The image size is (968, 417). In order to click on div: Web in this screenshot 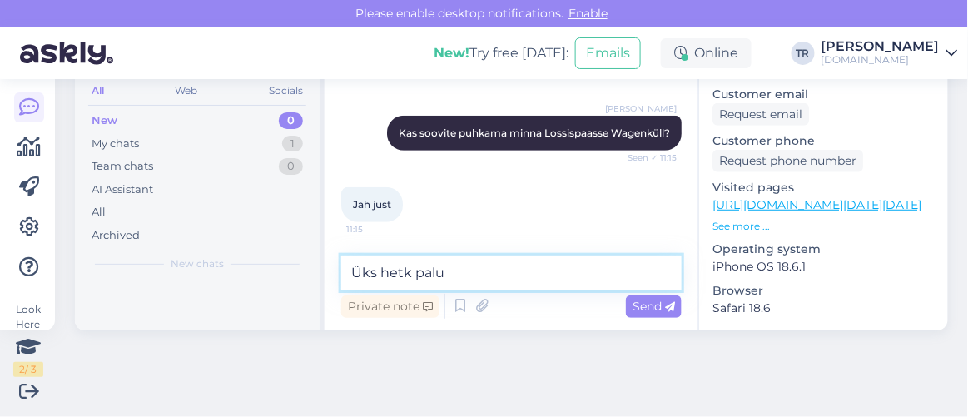, I will do `click(186, 91)`.